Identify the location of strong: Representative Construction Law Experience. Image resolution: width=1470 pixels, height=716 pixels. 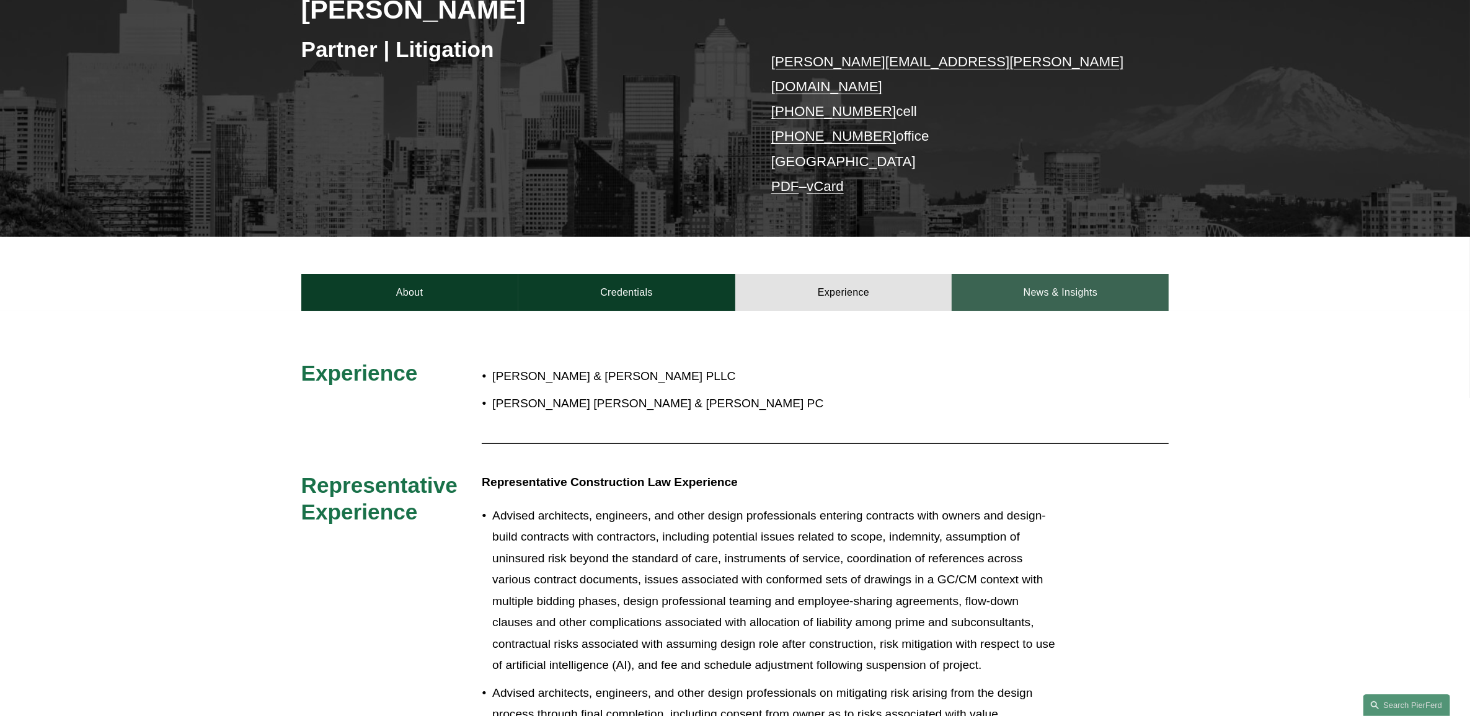
(610, 482).